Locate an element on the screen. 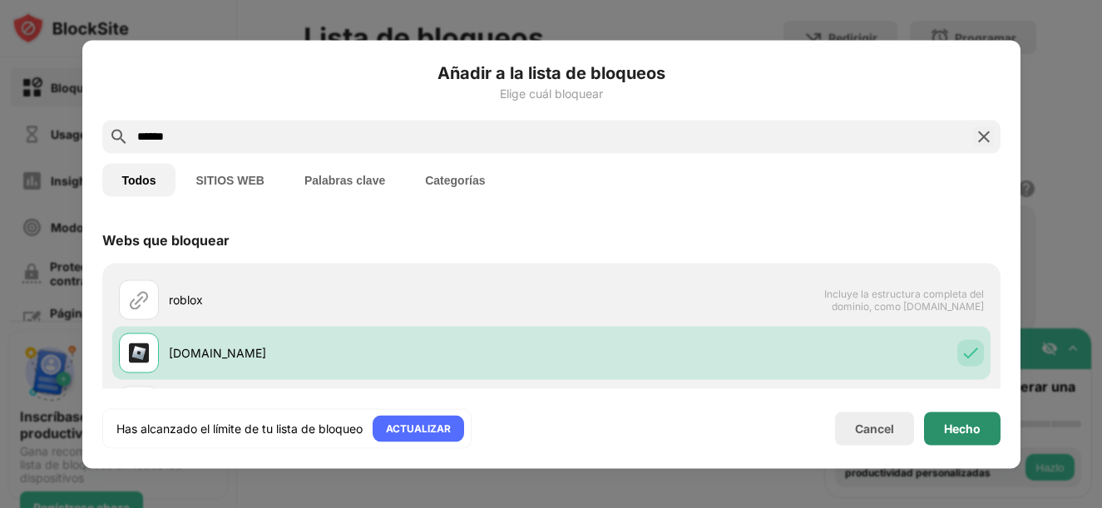 The width and height of the screenshot is (1102, 508). img: url.svg is located at coordinates (139, 299).